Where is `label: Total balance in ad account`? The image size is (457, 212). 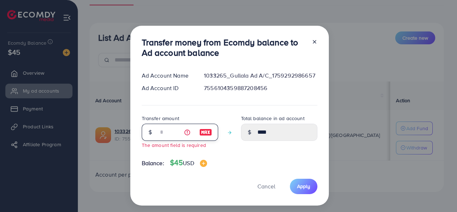
label: Total balance in ad account is located at coordinates (273, 118).